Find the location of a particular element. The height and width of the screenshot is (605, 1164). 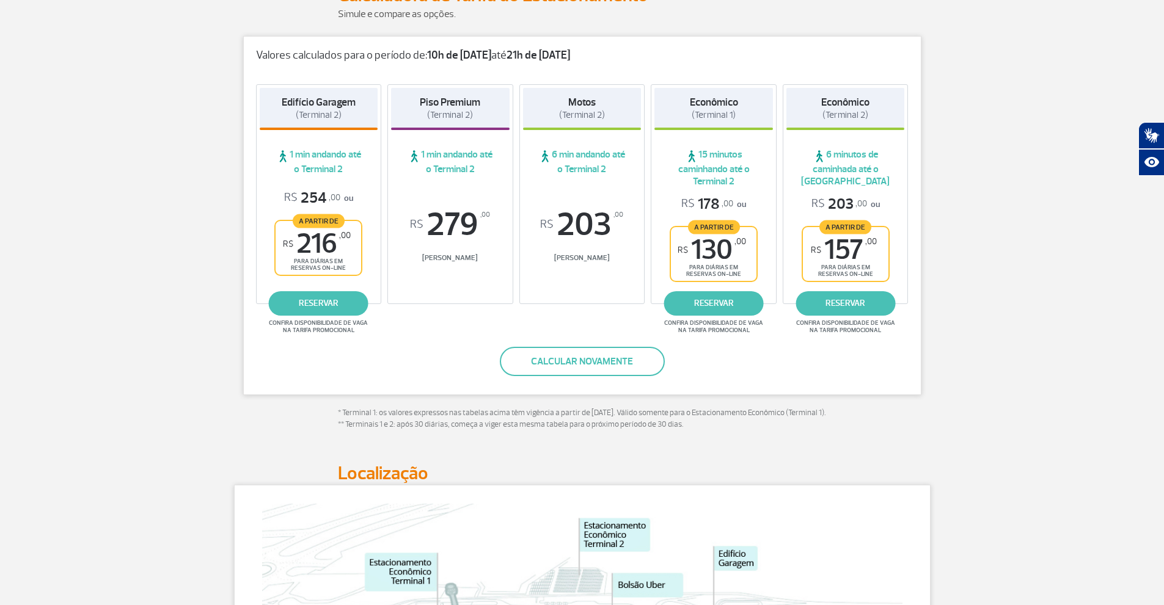

span: 216 is located at coordinates (316, 244).